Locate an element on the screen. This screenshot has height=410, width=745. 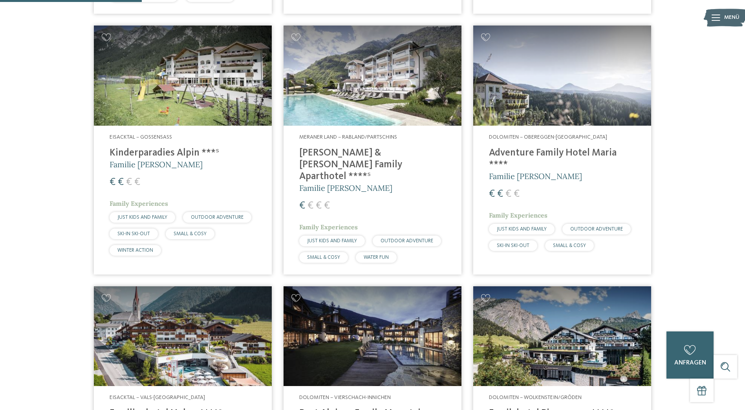
span: Dolomiten – Vierschach-Innichen is located at coordinates (345, 397).